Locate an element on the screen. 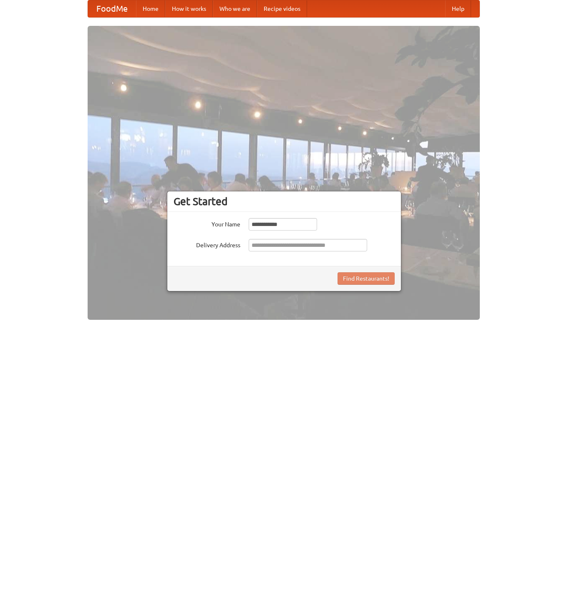 This screenshot has height=590, width=567. a: Who we are is located at coordinates (235, 9).